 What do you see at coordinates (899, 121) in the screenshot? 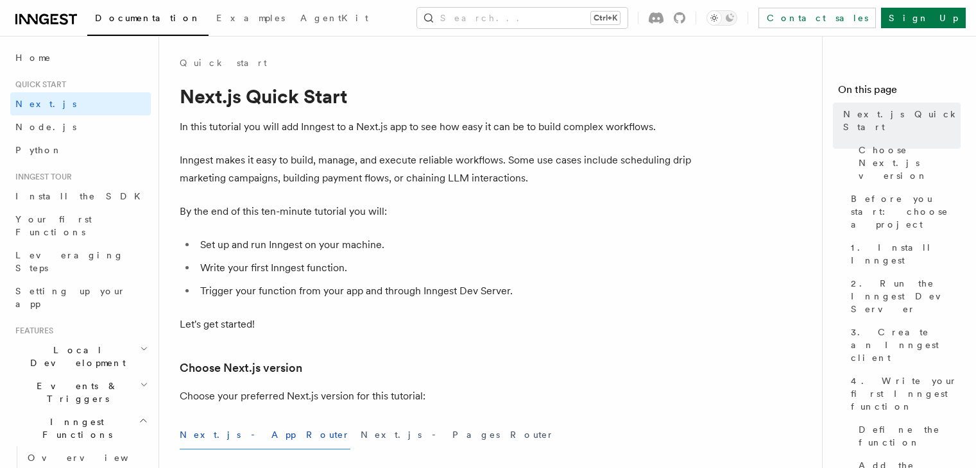
I see `a: Next.js Quick Start` at bounding box center [899, 121].